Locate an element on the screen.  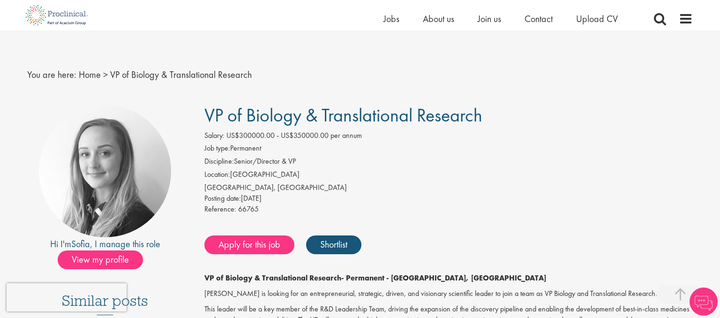
span: Jobs is located at coordinates (391, 19).